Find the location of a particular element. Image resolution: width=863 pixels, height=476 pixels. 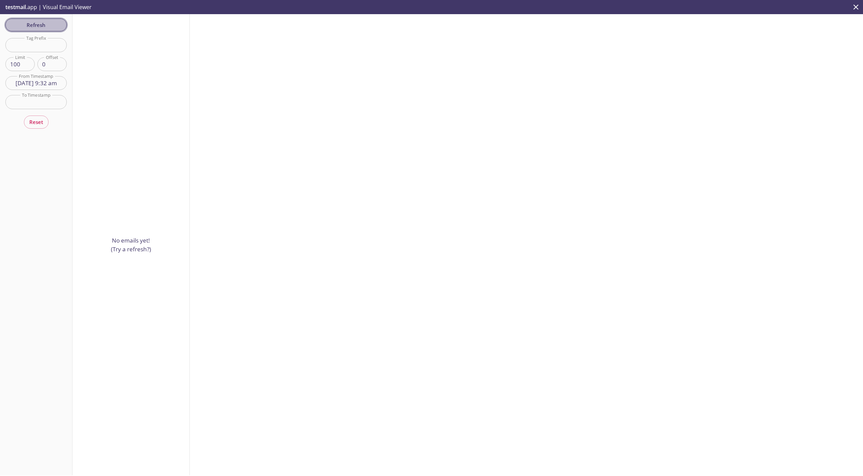

span: Reset is located at coordinates (36, 122).